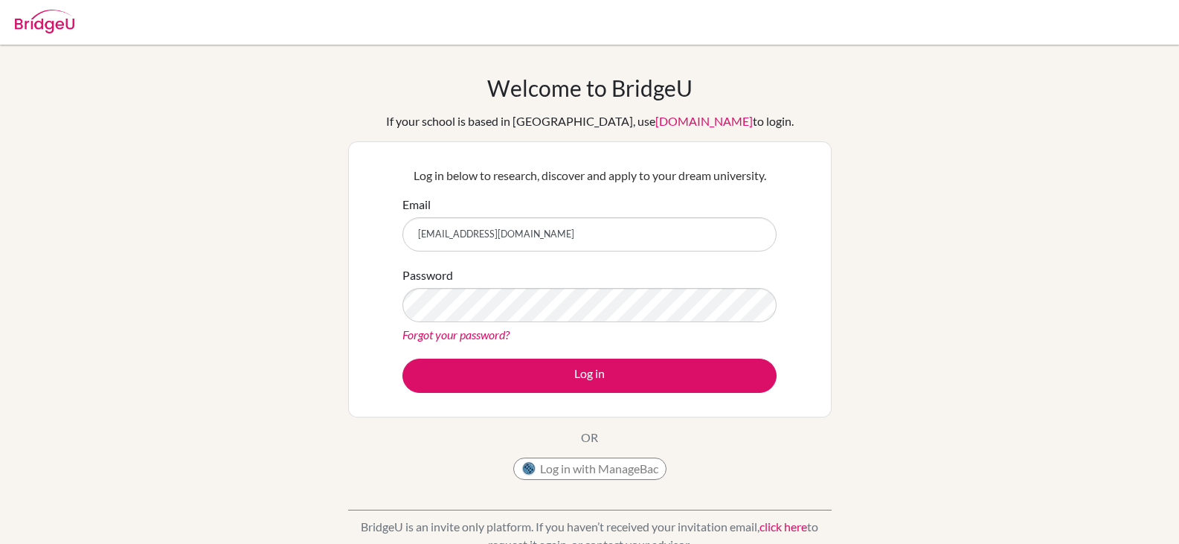  I want to click on h1: Welcome to BridgeU, so click(590, 88).